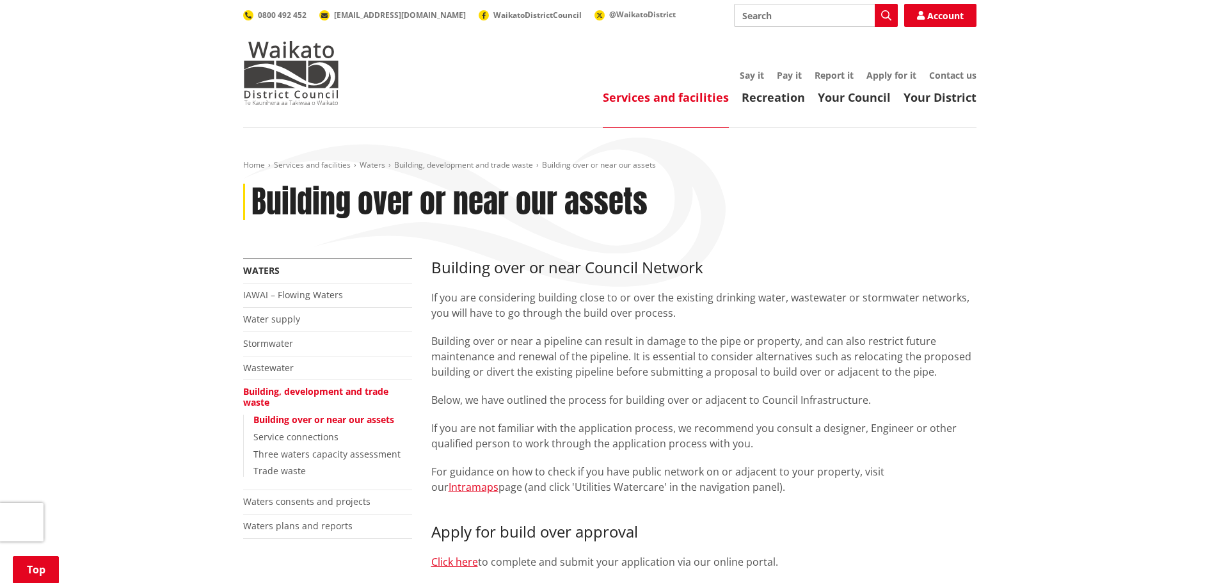 The height and width of the screenshot is (583, 1219). I want to click on a: Wastewater, so click(268, 367).